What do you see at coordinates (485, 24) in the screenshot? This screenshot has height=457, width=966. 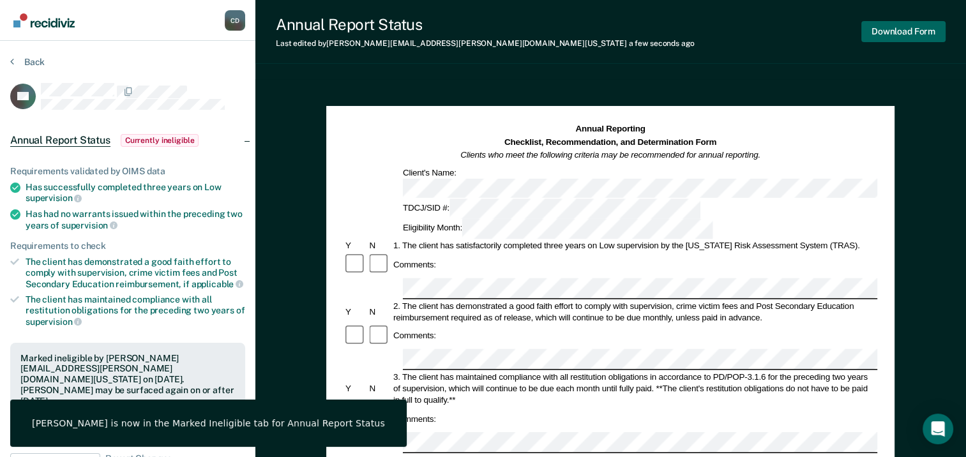 I see `div: Annual Report Status` at bounding box center [485, 24].